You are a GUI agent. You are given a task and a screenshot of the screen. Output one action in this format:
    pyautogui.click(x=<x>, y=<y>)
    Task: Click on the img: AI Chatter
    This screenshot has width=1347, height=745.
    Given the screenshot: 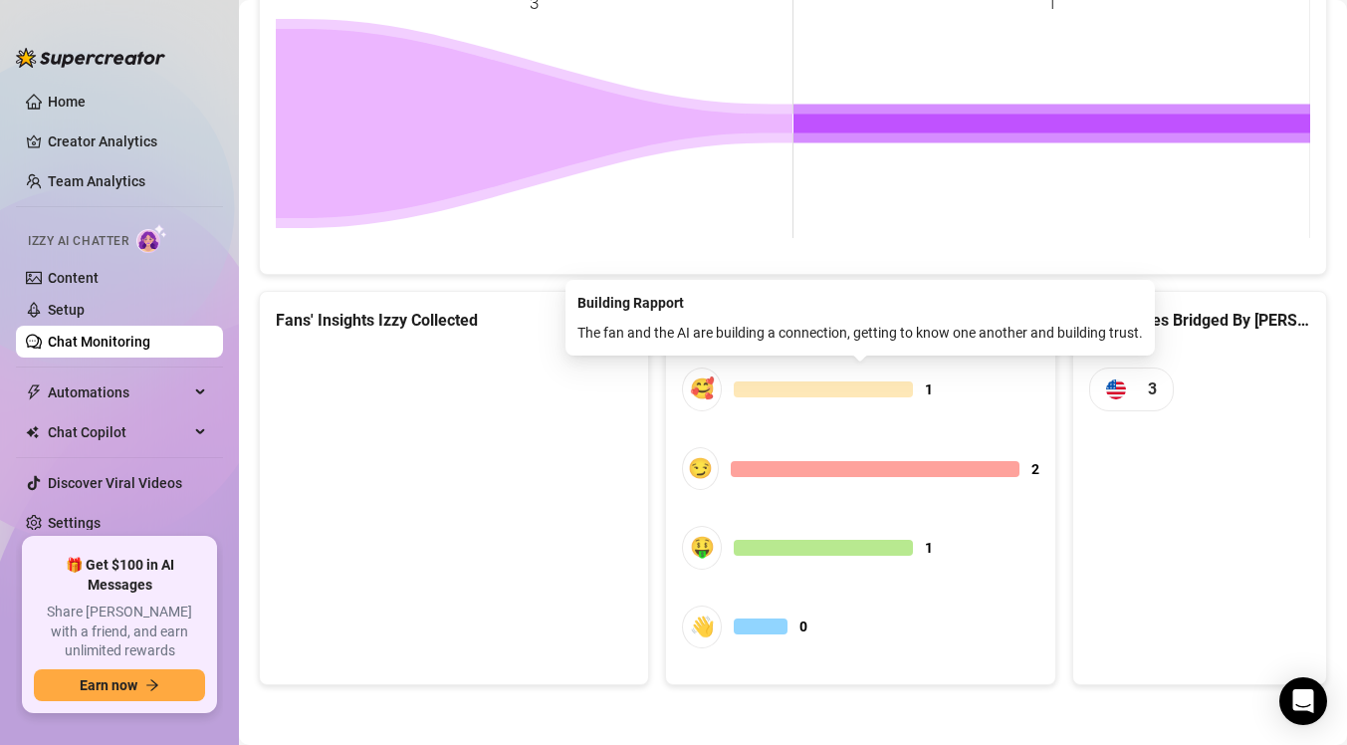 What is the action you would take?
    pyautogui.click(x=151, y=238)
    